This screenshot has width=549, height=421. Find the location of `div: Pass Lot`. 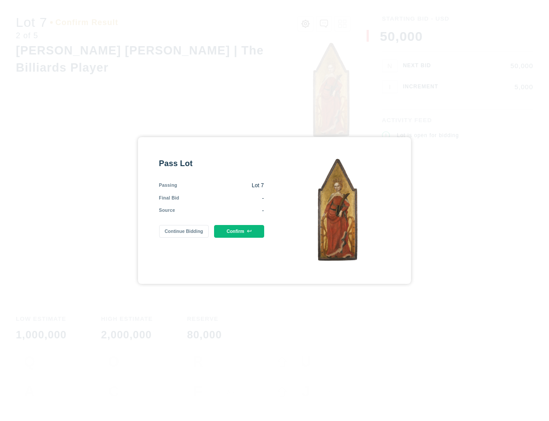

div: Pass Lot is located at coordinates (212, 164).